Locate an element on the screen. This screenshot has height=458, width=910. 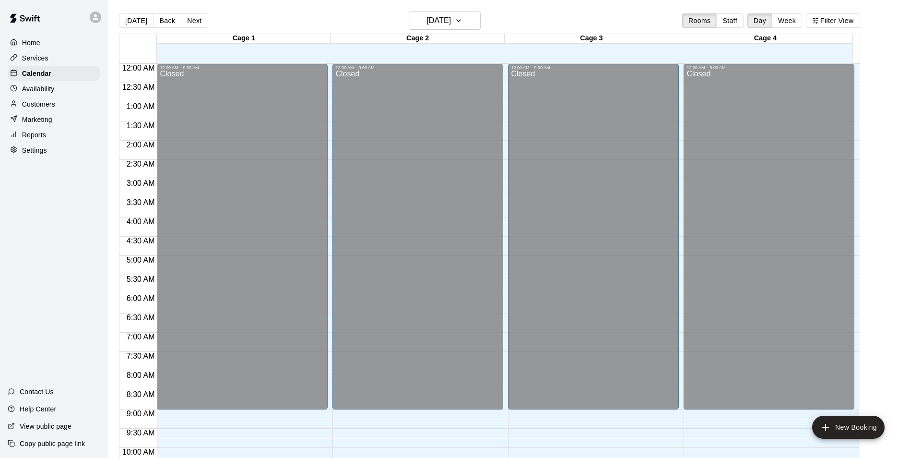
div: Cage 3 is located at coordinates (592, 38).